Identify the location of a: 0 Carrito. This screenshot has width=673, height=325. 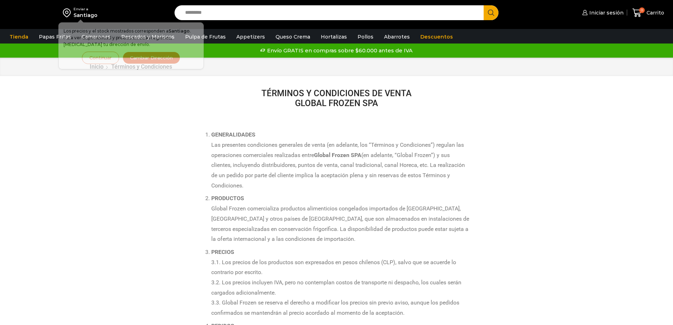
(648, 13).